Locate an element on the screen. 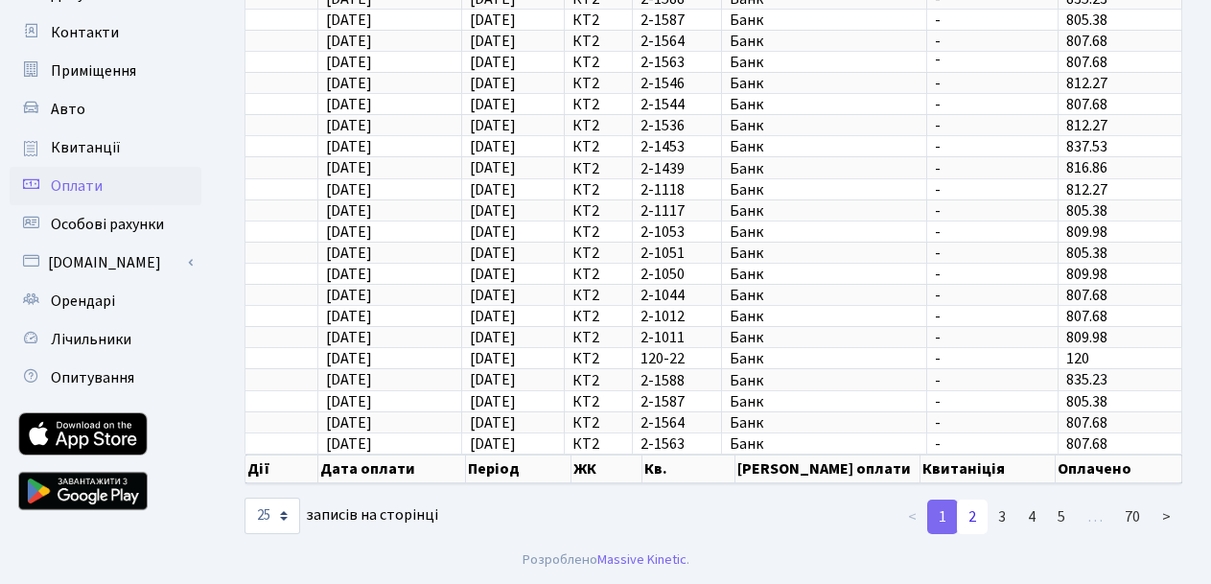 The height and width of the screenshot is (584, 1211). th: Кв. is located at coordinates (689, 469).